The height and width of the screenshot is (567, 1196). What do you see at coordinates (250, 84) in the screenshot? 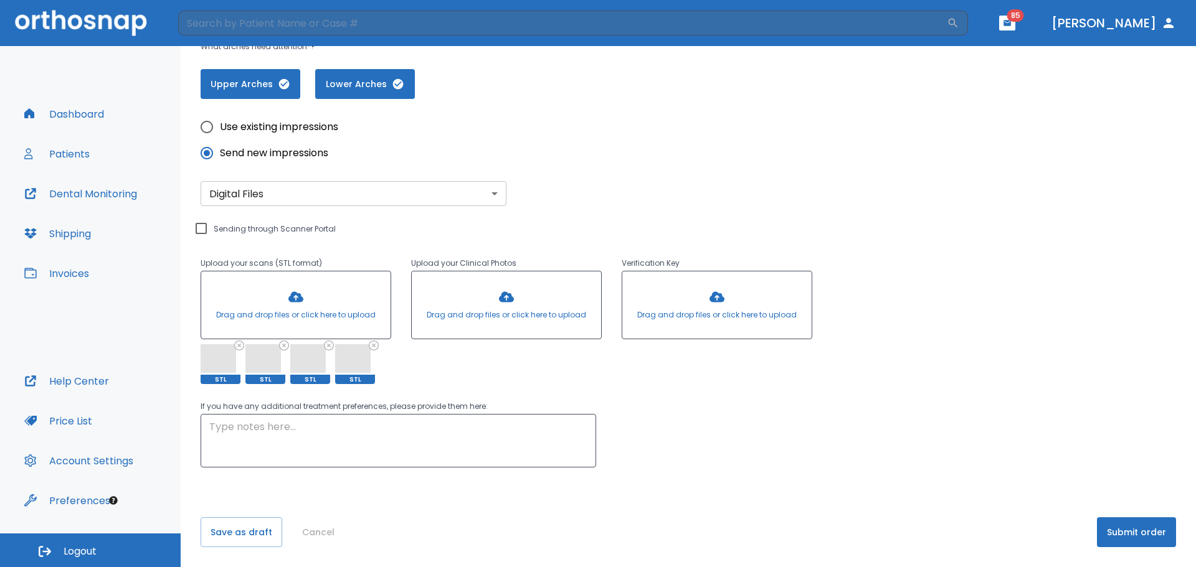
I see `span: Upper Arches` at bounding box center [250, 84].